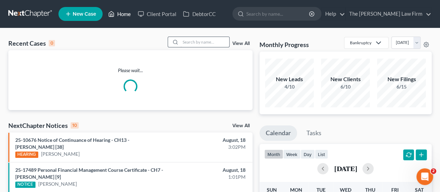  Describe the element at coordinates (314, 133) in the screenshot. I see `a: Tasks` at that location.